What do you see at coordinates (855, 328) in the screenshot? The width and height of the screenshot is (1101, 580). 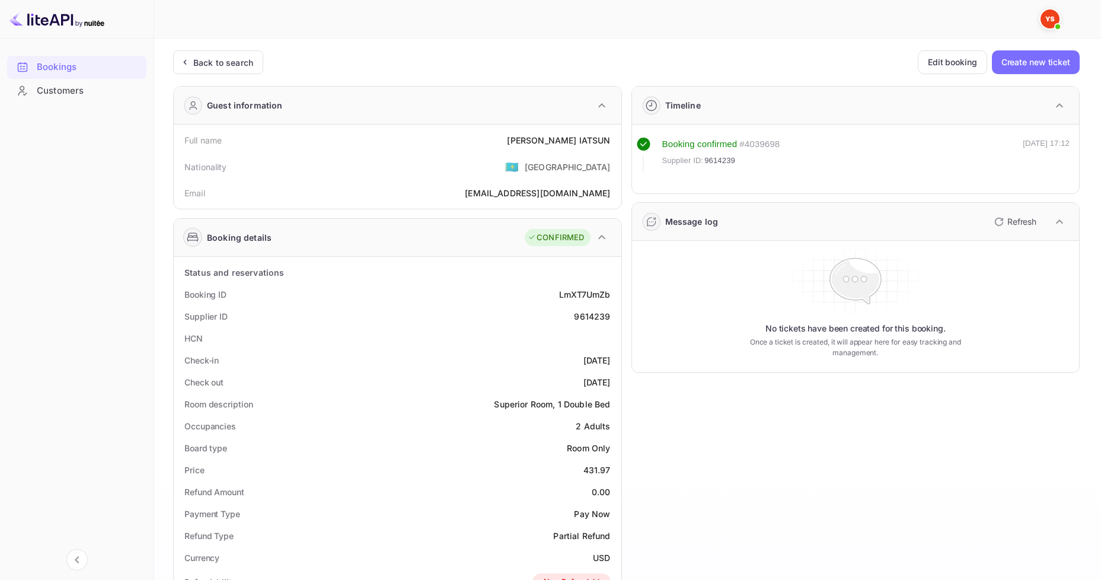 I see `p: No tickets have been created for this booking.` at bounding box center [855, 328].